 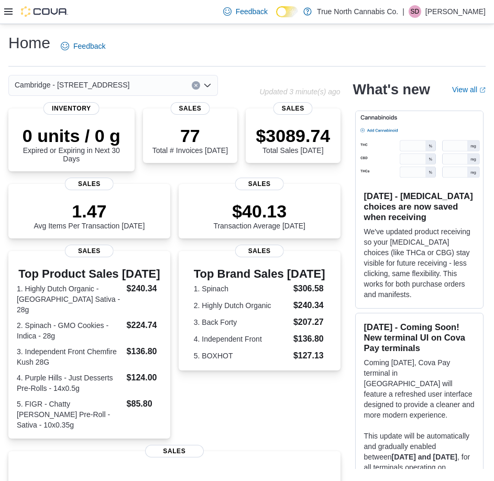 I want to click on h2: What's new, so click(x=391, y=90).